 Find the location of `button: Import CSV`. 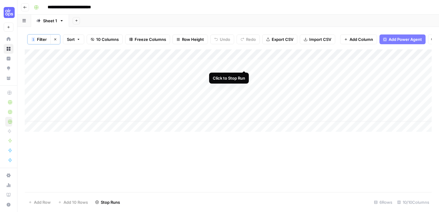

button: Import CSV is located at coordinates (317, 39).